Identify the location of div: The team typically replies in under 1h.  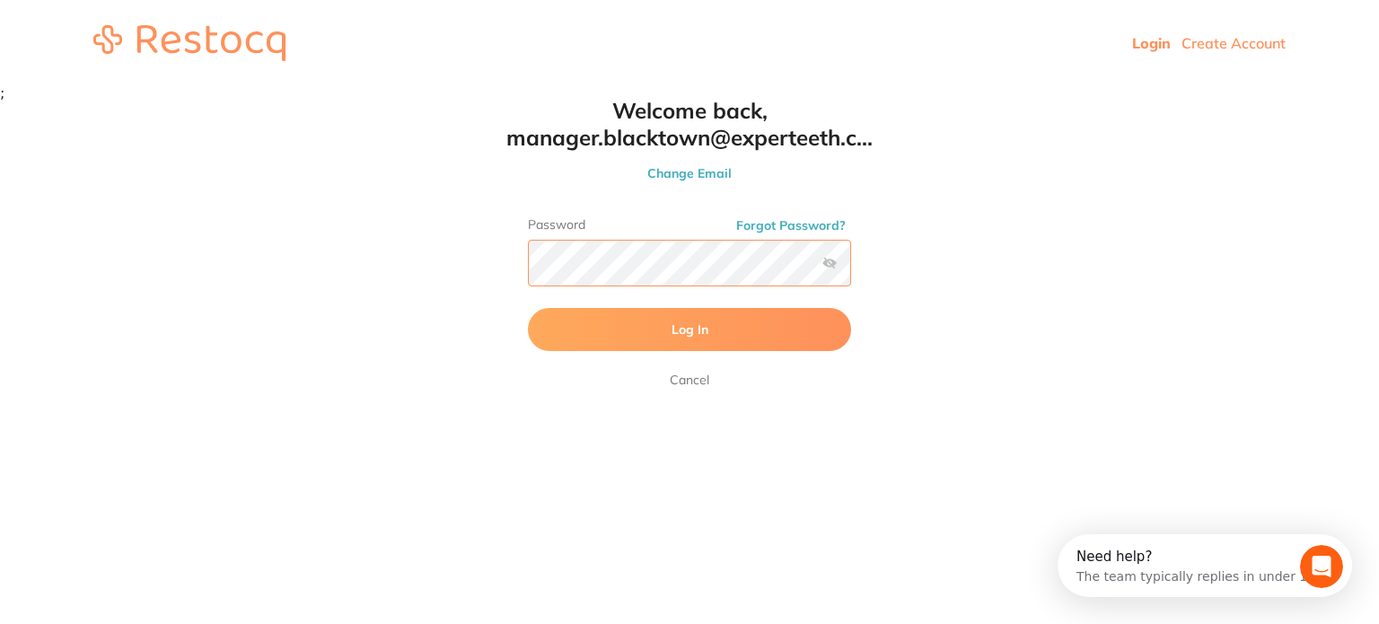
(138, 39).